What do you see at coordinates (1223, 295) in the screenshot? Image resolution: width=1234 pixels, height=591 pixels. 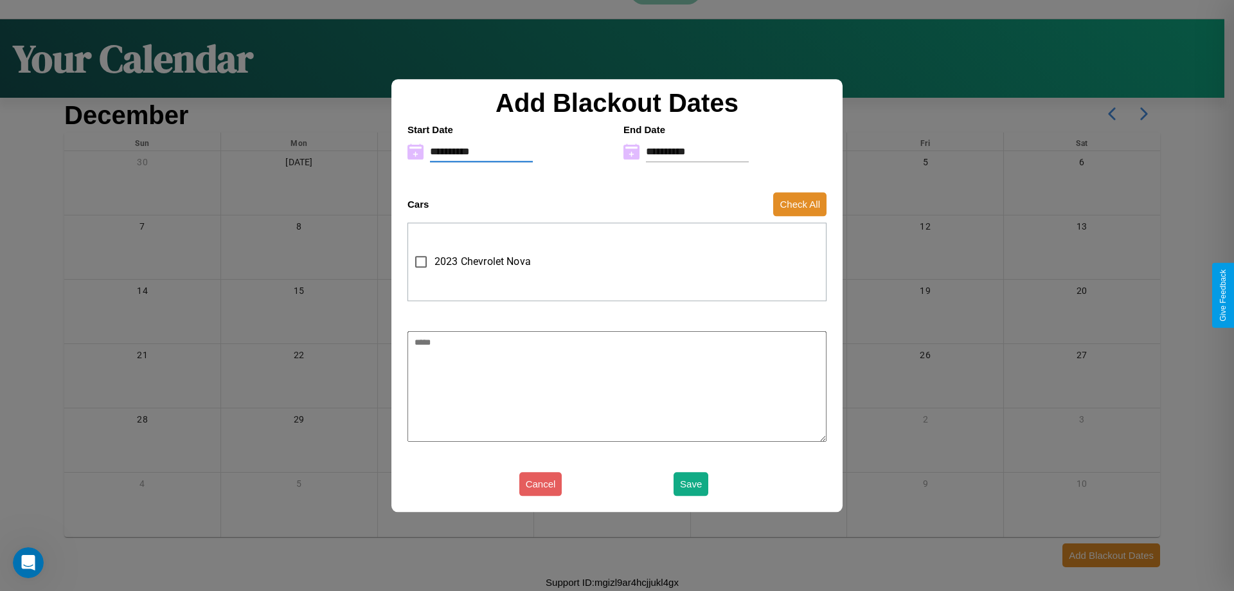 I see `div: Give Feedback` at bounding box center [1223, 295].